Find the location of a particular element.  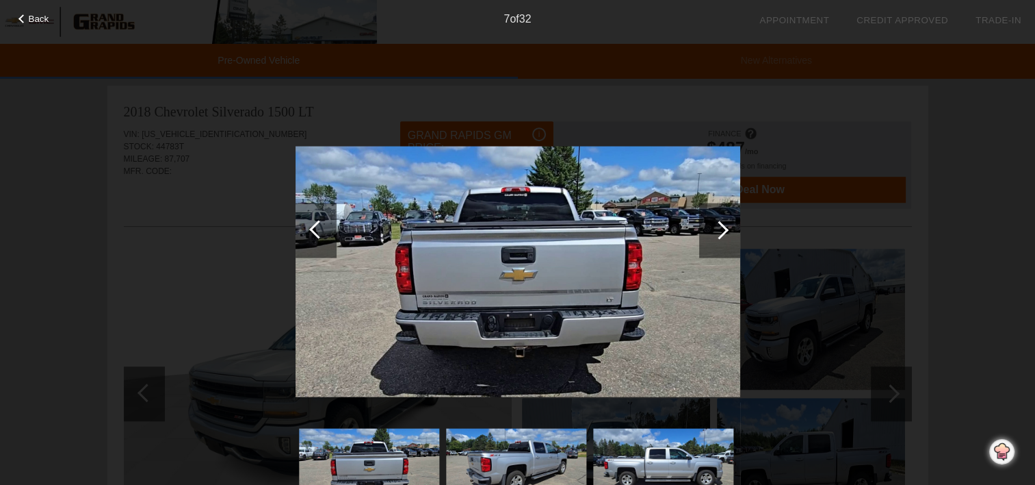

a: Appointment is located at coordinates (795, 20).